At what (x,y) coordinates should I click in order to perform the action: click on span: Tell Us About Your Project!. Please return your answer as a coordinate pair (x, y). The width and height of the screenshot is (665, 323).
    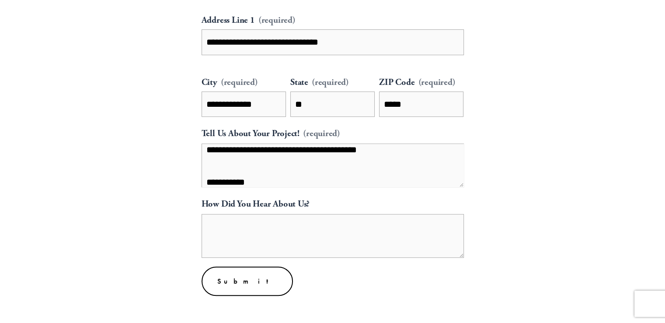
    Looking at the image, I should click on (251, 133).